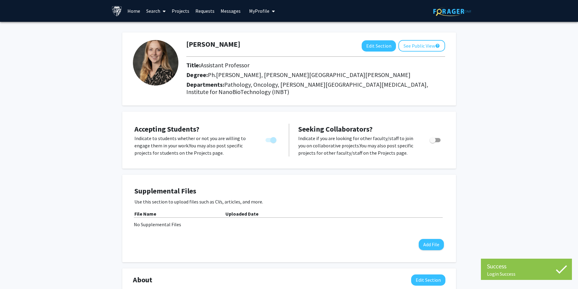  I want to click on button: Edit About, so click(428, 280).